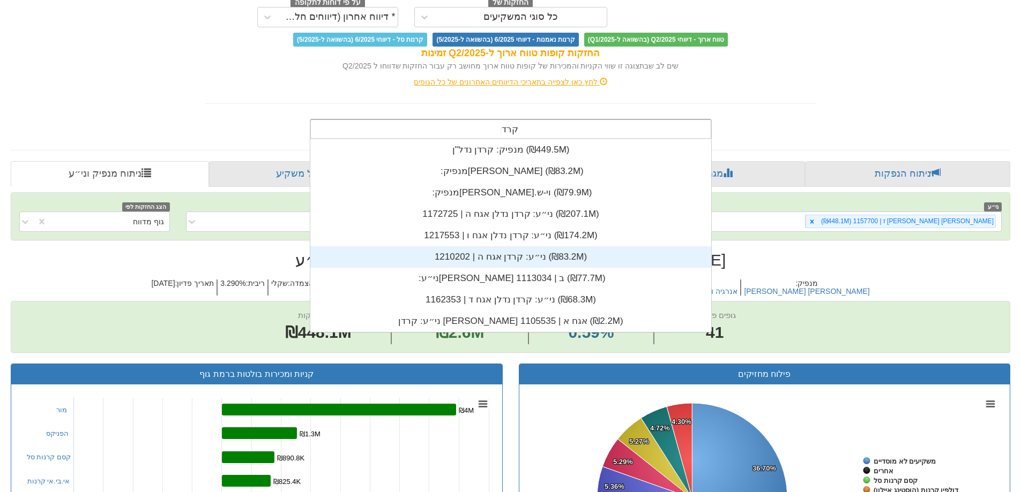 Image resolution: width=1021 pixels, height=492 pixels. I want to click on div: שים לב שבתצוגה זו שווי הקניות והמכירות של קופות טווח ארוך מחושב רק עבור החזקות שדווחו ל Q2/2025, so click(511, 66).